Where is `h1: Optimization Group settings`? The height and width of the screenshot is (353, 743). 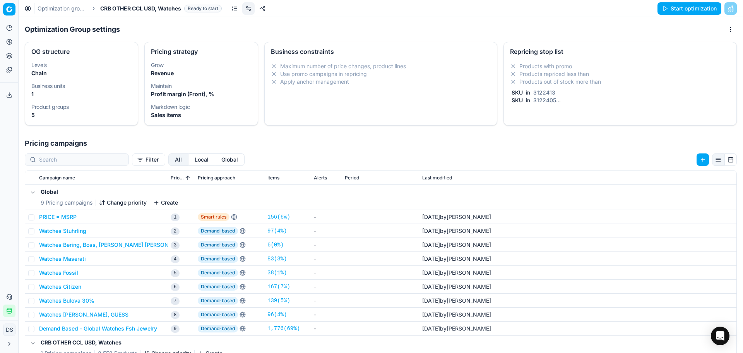
h1: Optimization Group settings is located at coordinates (72, 29).